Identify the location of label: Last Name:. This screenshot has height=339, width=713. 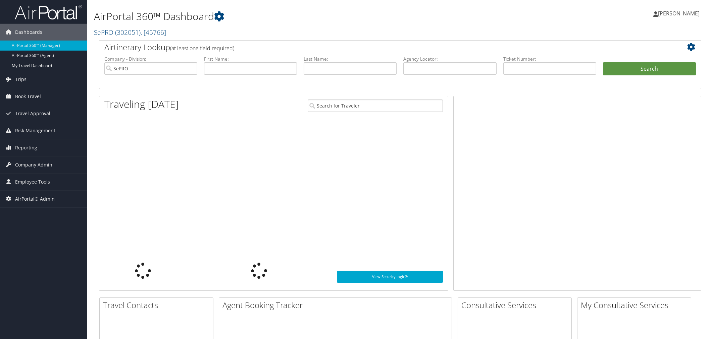
(350, 59).